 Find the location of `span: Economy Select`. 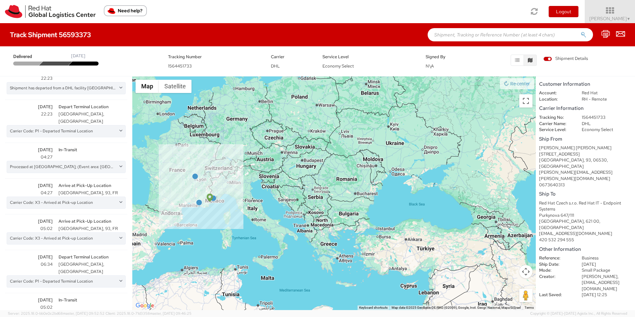

span: Economy Select is located at coordinates (338, 66).